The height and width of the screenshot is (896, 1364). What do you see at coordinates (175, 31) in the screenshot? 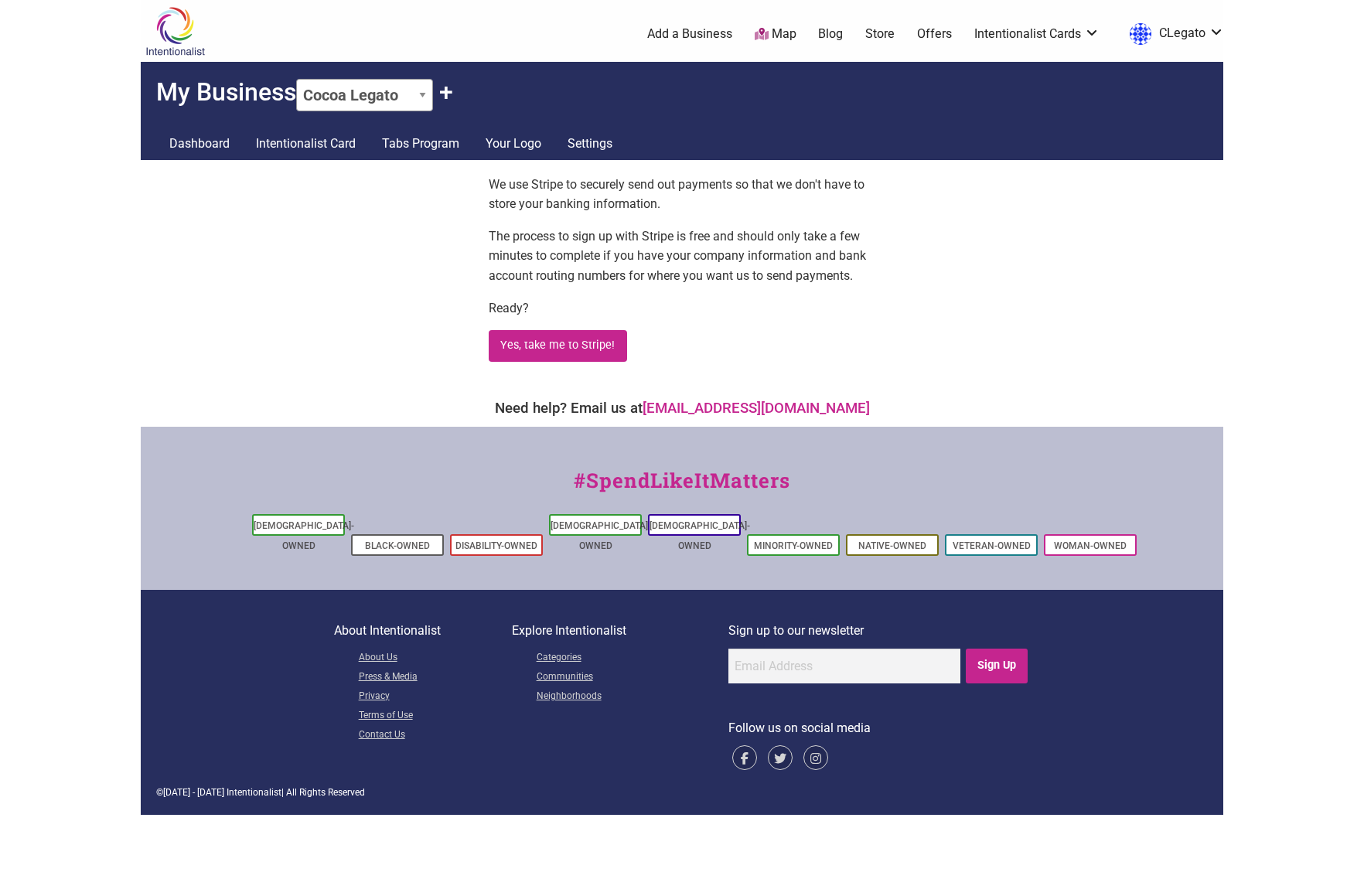
I see `img: Intentionalist` at bounding box center [175, 31].